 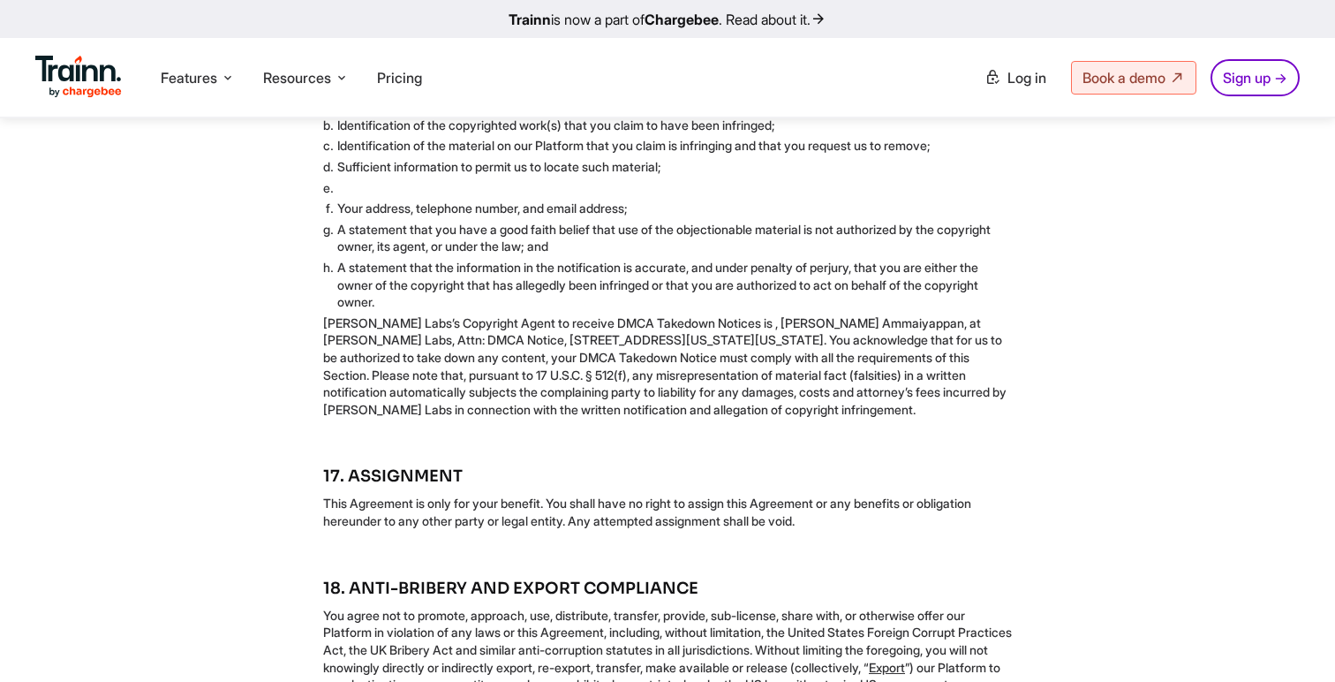 I want to click on span: Pricing, so click(x=399, y=78).